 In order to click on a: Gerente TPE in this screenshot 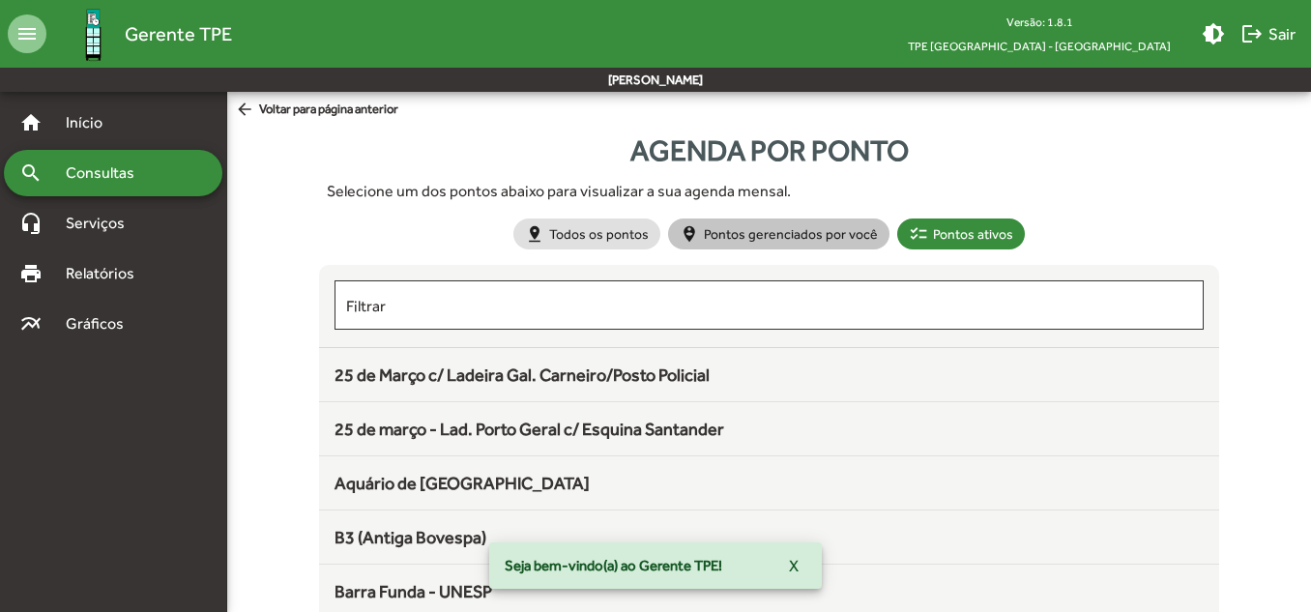, I will do `click(139, 34)`.